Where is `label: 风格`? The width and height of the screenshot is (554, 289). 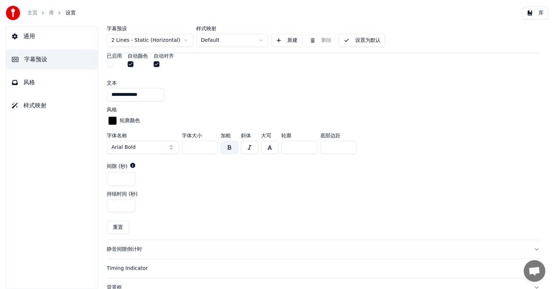
label: 风格 is located at coordinates (112, 110).